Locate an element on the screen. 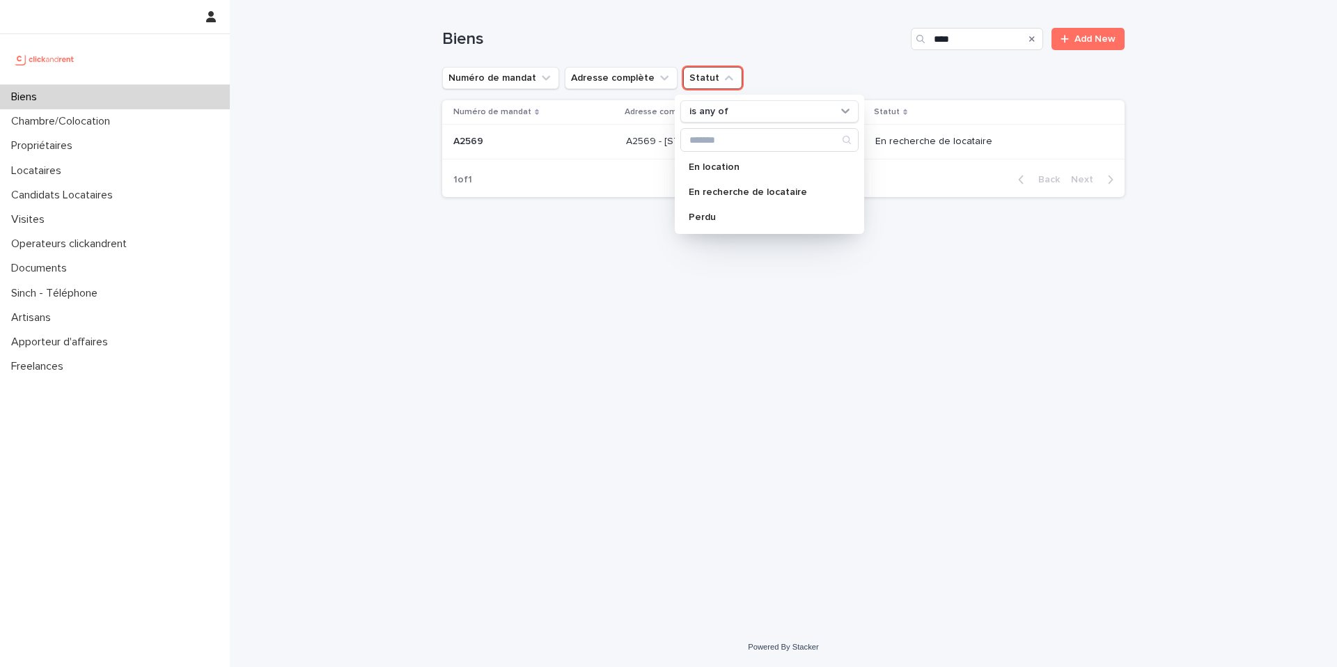  p: 1 of 1 is located at coordinates (462, 180).